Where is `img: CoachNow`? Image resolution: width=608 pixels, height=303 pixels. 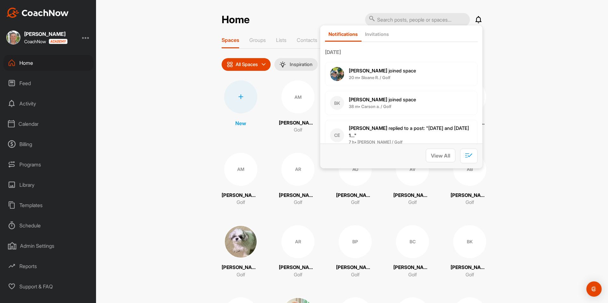
img: CoachNow is located at coordinates (38, 13).